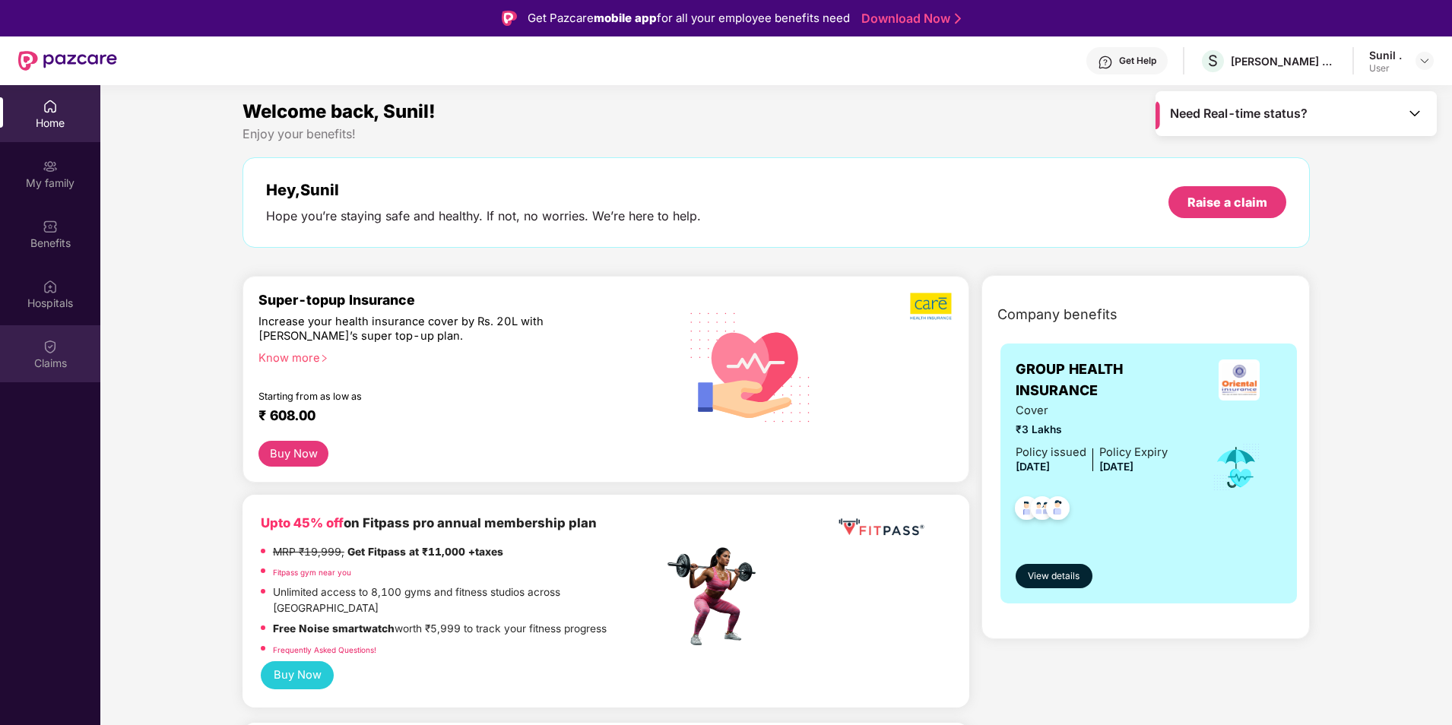 This screenshot has height=725, width=1452. I want to click on p: worth ₹5,999 to track your fitness progress, so click(439, 629).